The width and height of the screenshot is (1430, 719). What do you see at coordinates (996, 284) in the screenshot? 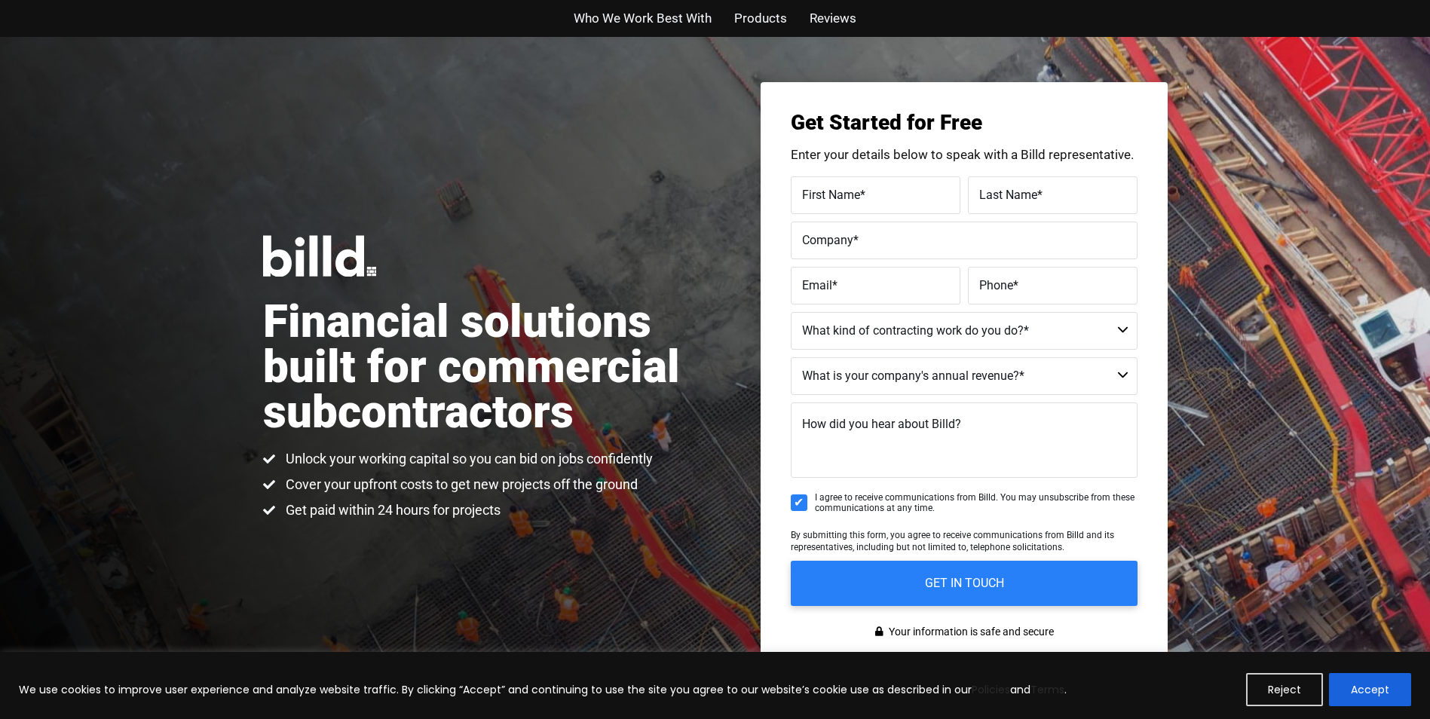
I see `span: Phone` at bounding box center [996, 284].